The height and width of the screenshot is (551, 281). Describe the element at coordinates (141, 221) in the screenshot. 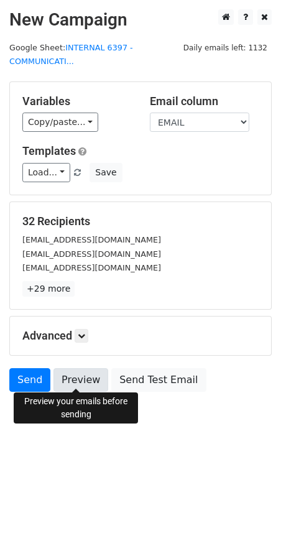

I see `h5: 32 Recipients` at that location.